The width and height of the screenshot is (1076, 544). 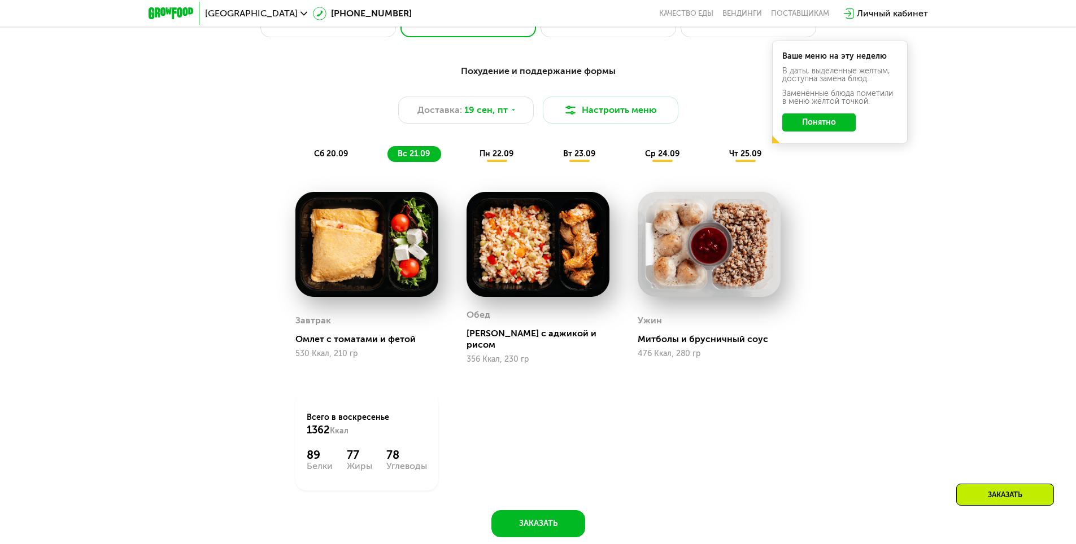 What do you see at coordinates (742, 14) in the screenshot?
I see `a: Вендинги` at bounding box center [742, 14].